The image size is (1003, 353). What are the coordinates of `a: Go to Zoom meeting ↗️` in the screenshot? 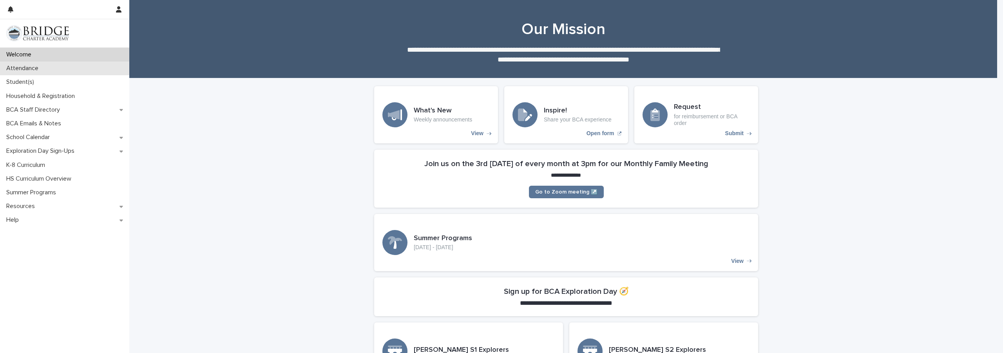 It's located at (566, 192).